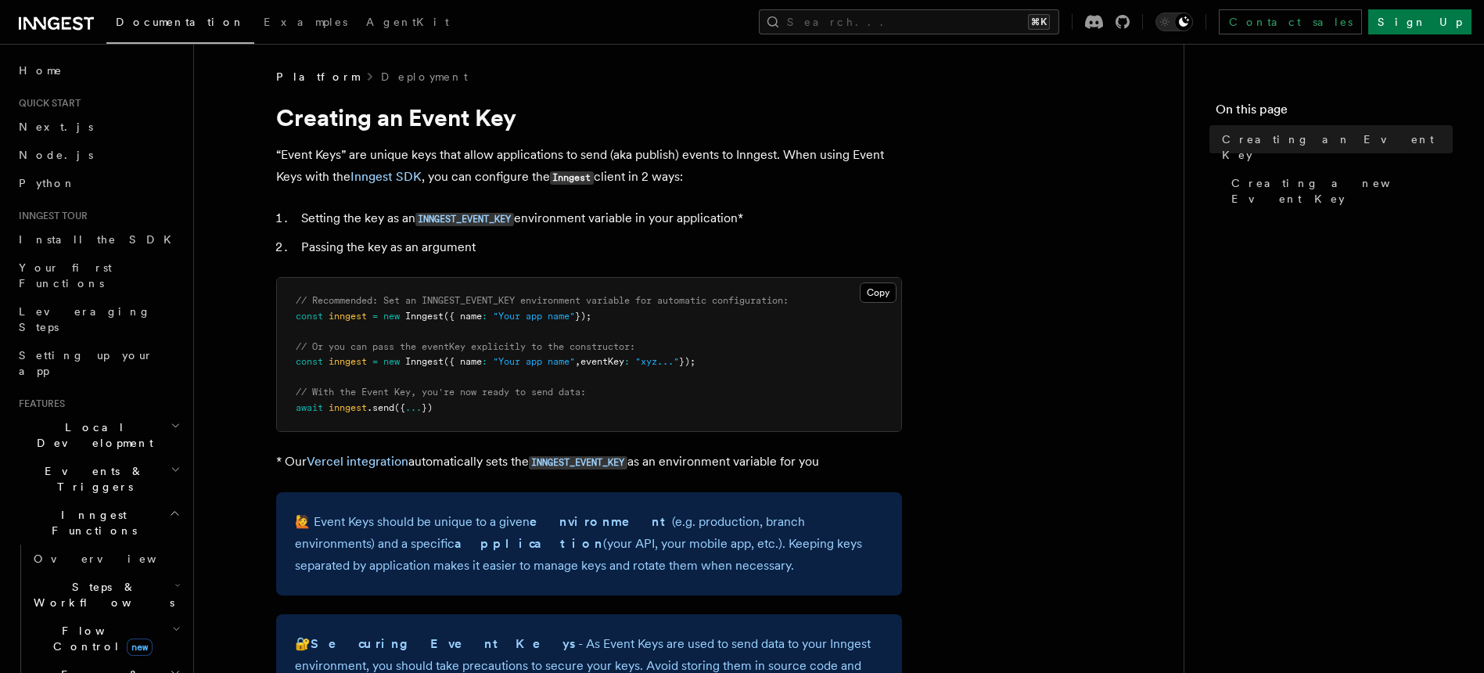  I want to click on a: Overview, so click(106, 559).